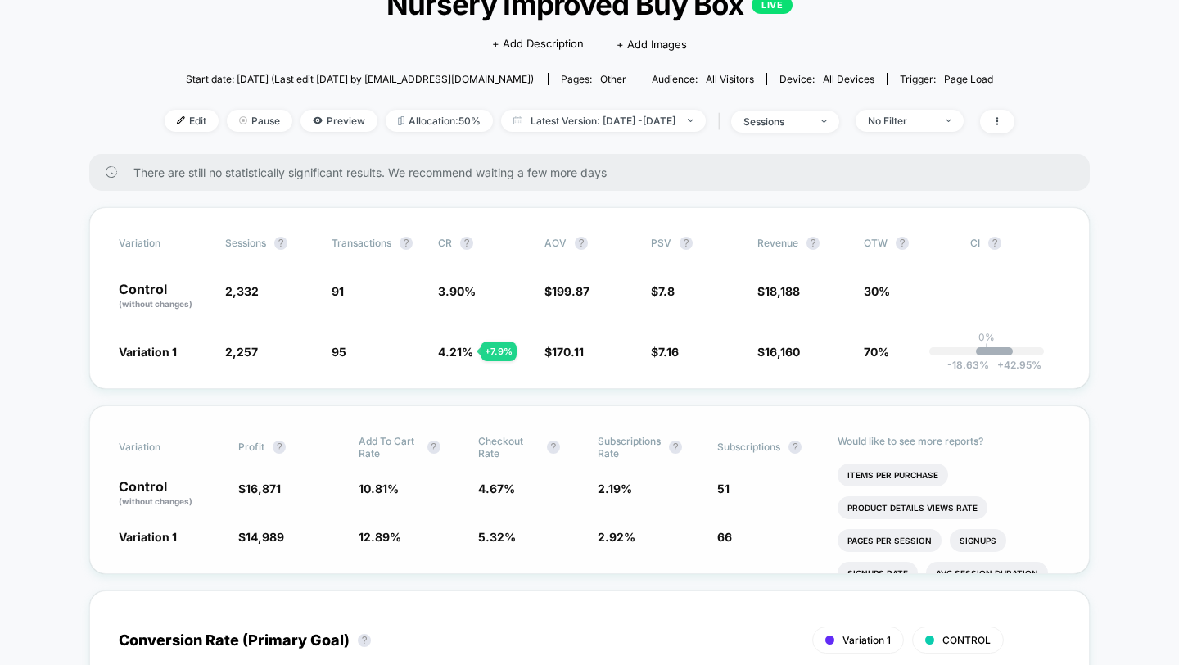  I want to click on span: other, so click(613, 79).